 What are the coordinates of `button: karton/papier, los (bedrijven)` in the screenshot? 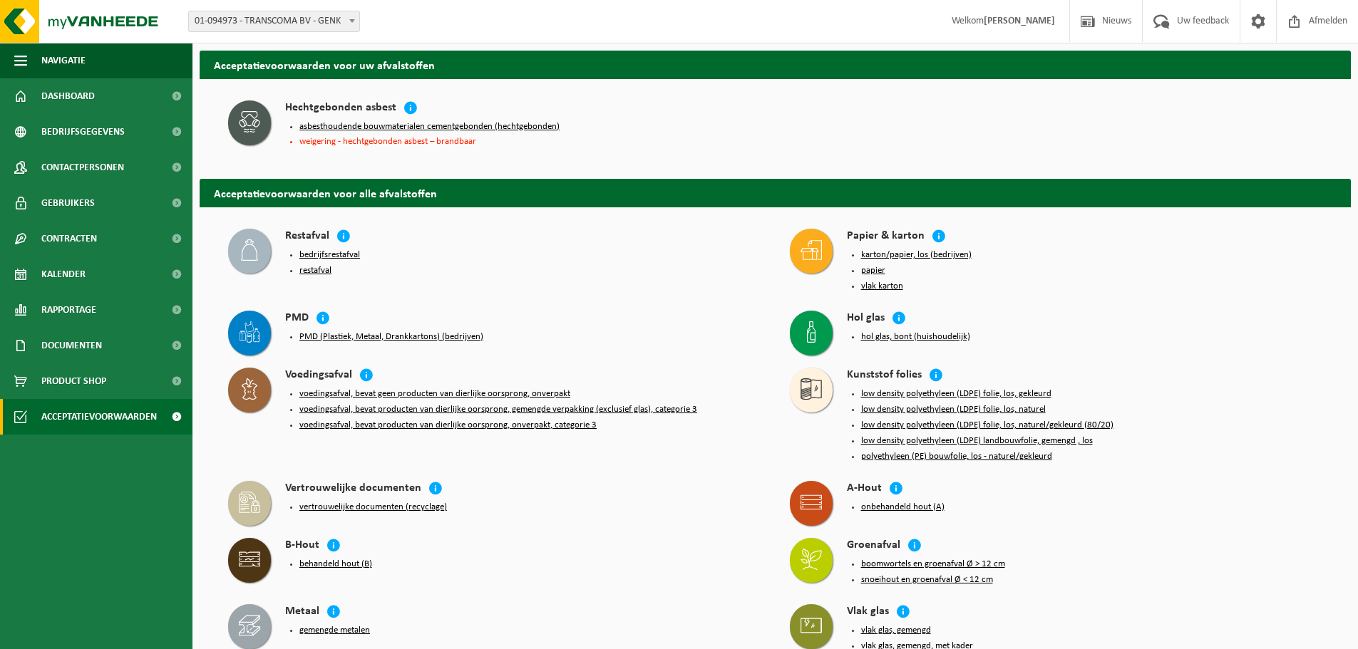 It's located at (916, 255).